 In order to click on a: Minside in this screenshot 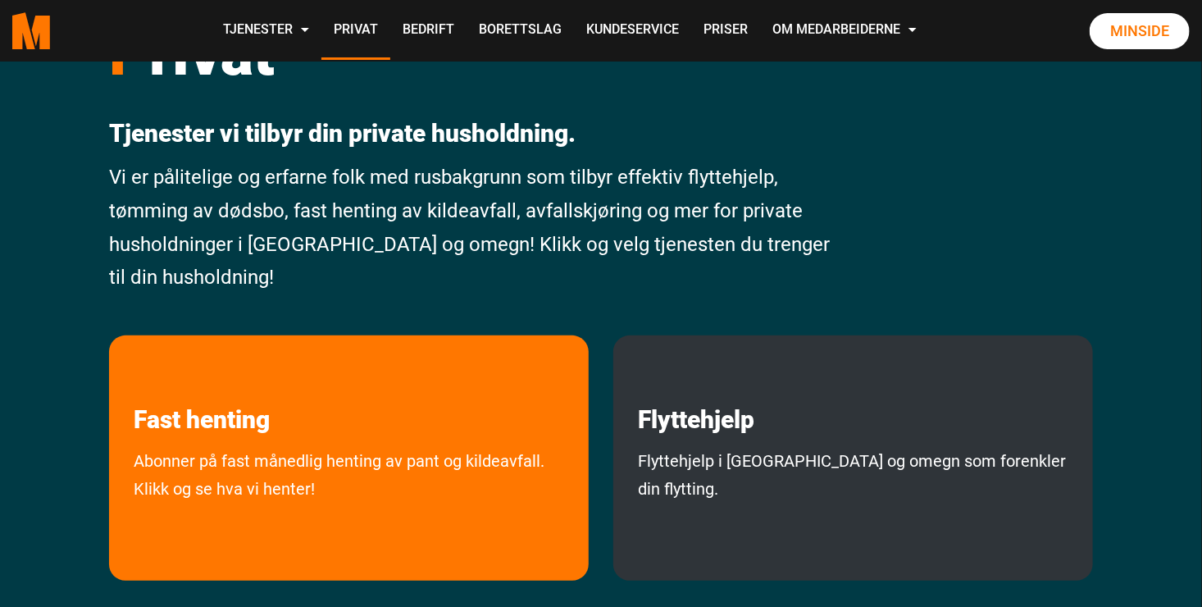, I will do `click(1139, 31)`.